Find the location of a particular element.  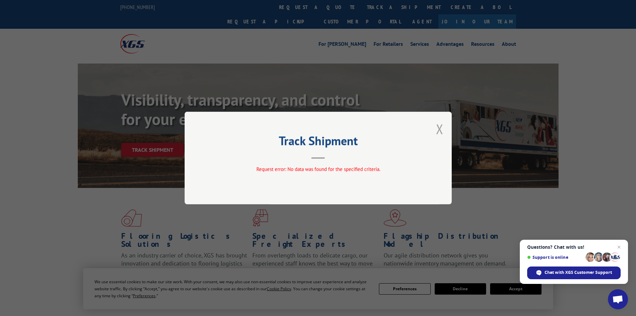

h2: Track Shipment is located at coordinates (318, 142).